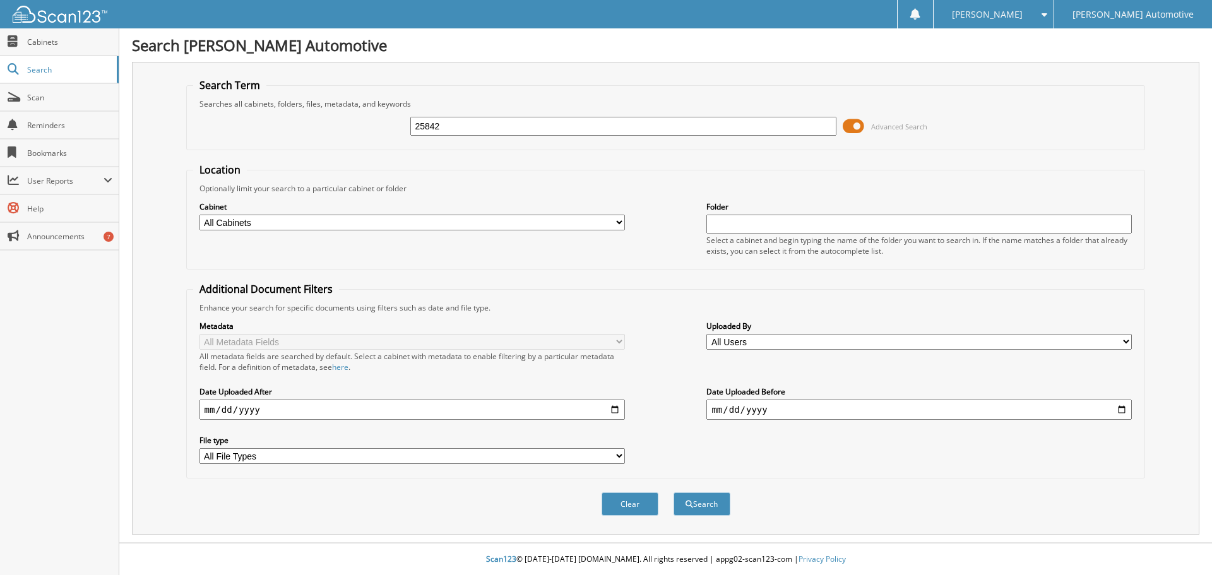 This screenshot has height=575, width=1212. Describe the element at coordinates (919, 246) in the screenshot. I see `div: Select a cabinet and begin typing the name of the folder you want to search in. If the name match...` at that location.